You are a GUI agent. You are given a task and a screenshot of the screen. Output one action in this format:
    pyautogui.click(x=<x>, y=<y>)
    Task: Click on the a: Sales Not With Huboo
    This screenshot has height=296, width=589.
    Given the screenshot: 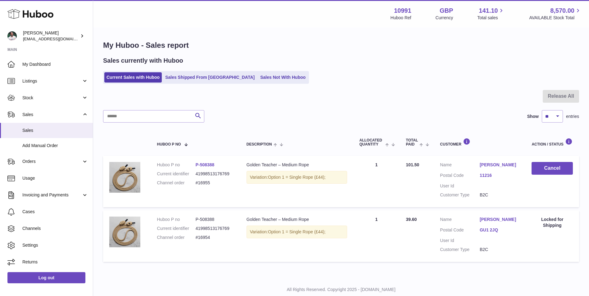 What is the action you would take?
    pyautogui.click(x=283, y=77)
    